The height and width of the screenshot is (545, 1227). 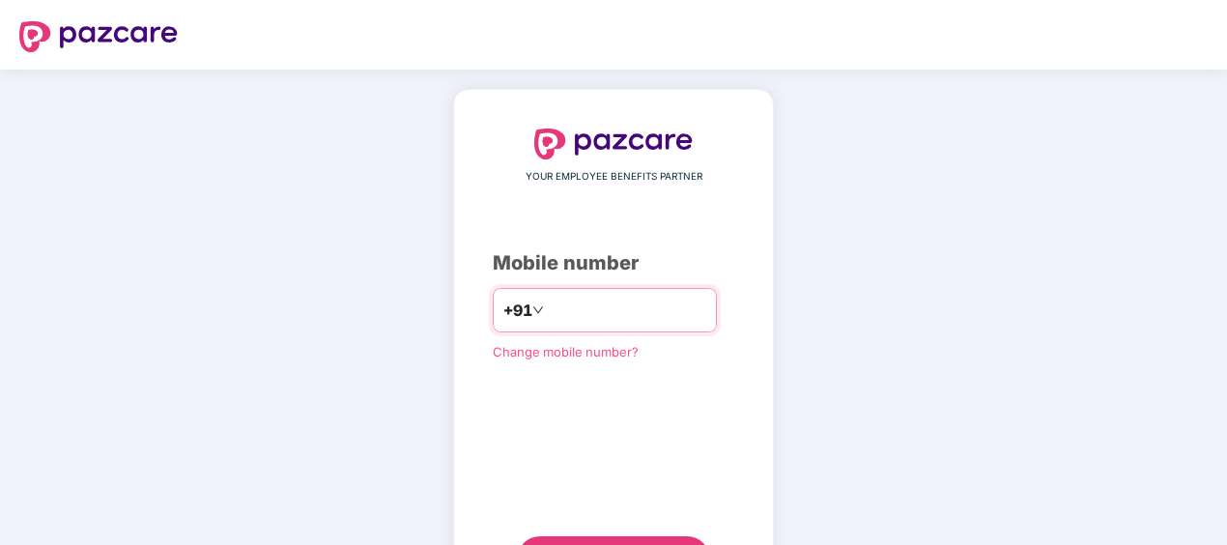 I want to click on span: Change mobile number?, so click(x=565, y=352).